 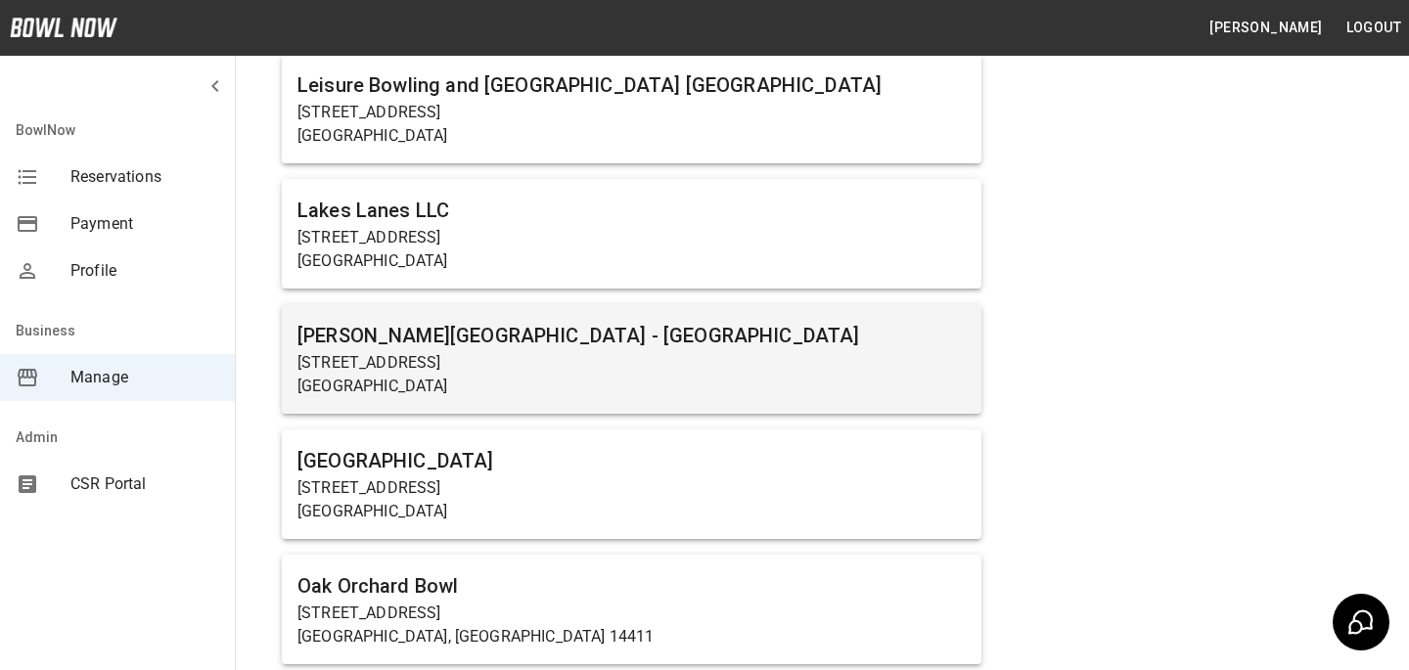 I want to click on span: Payment, so click(x=145, y=224).